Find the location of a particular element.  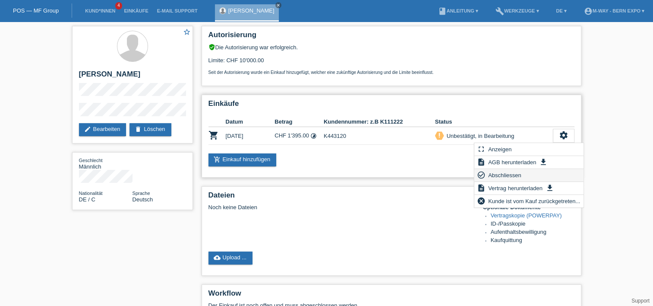

i: build is located at coordinates (500, 11).